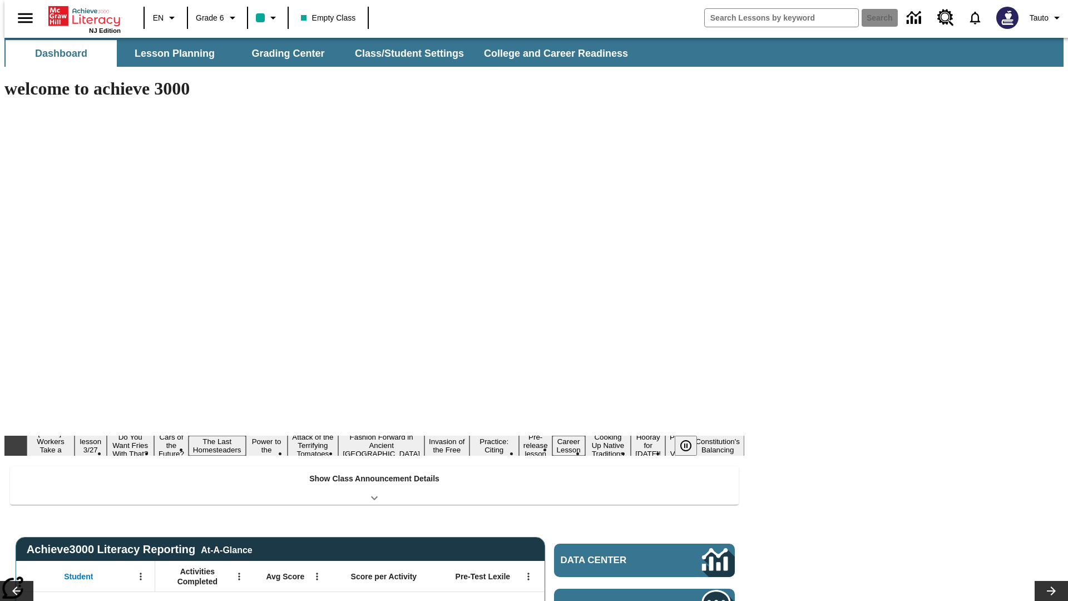 This screenshot has height=601, width=1068. What do you see at coordinates (140, 549) in the screenshot?
I see `span: Achieve3000 Literacy Reporting` at bounding box center [140, 549].